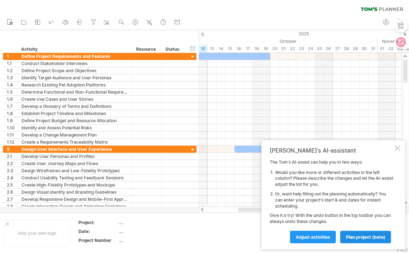  Describe the element at coordinates (12, 199) in the screenshot. I see `div: 2.7` at that location.